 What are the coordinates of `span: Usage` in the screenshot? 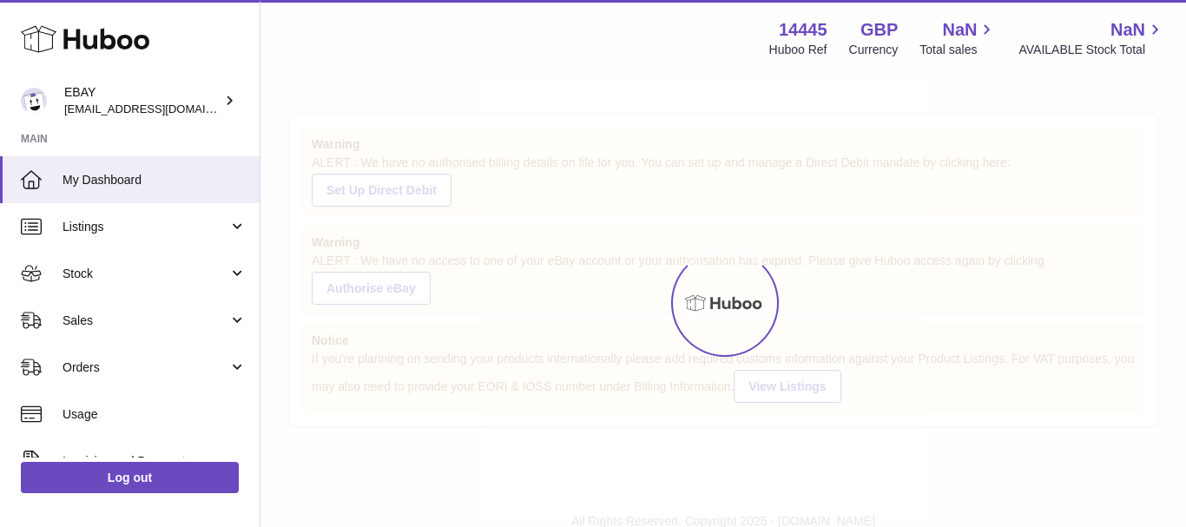 It's located at (155, 414).